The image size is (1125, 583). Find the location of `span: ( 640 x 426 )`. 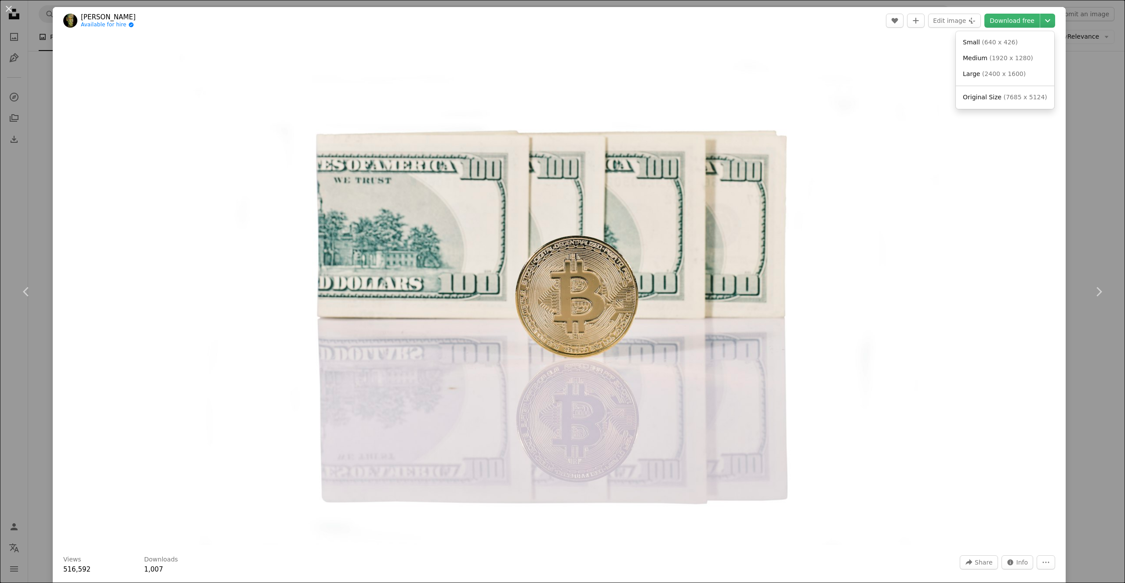

span: ( 640 x 426 ) is located at coordinates (999, 42).